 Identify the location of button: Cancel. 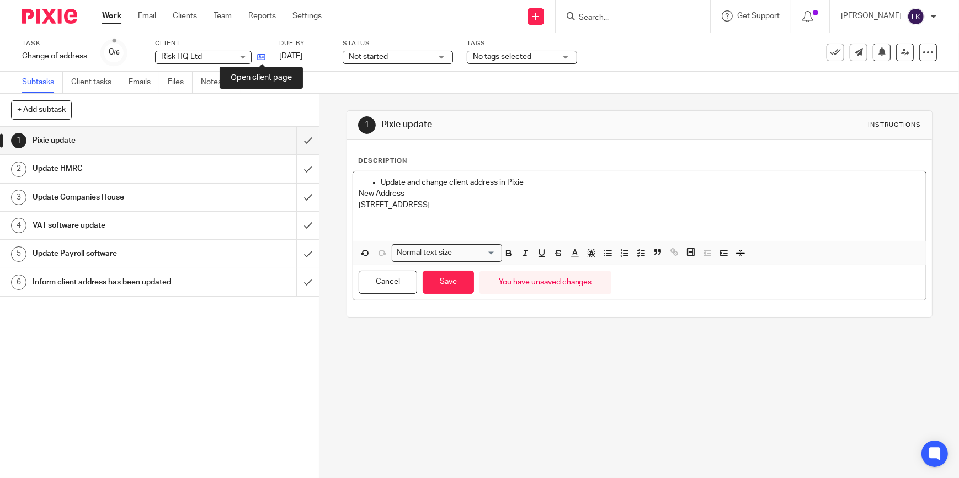
(388, 282).